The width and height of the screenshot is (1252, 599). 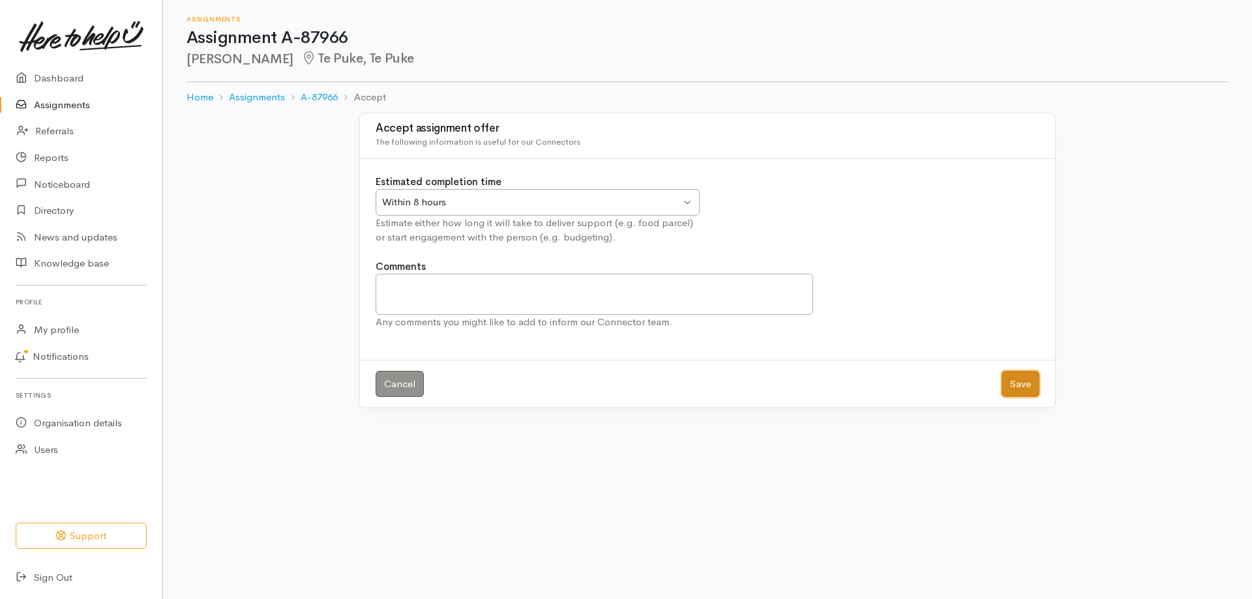 I want to click on button: Support, so click(x=81, y=536).